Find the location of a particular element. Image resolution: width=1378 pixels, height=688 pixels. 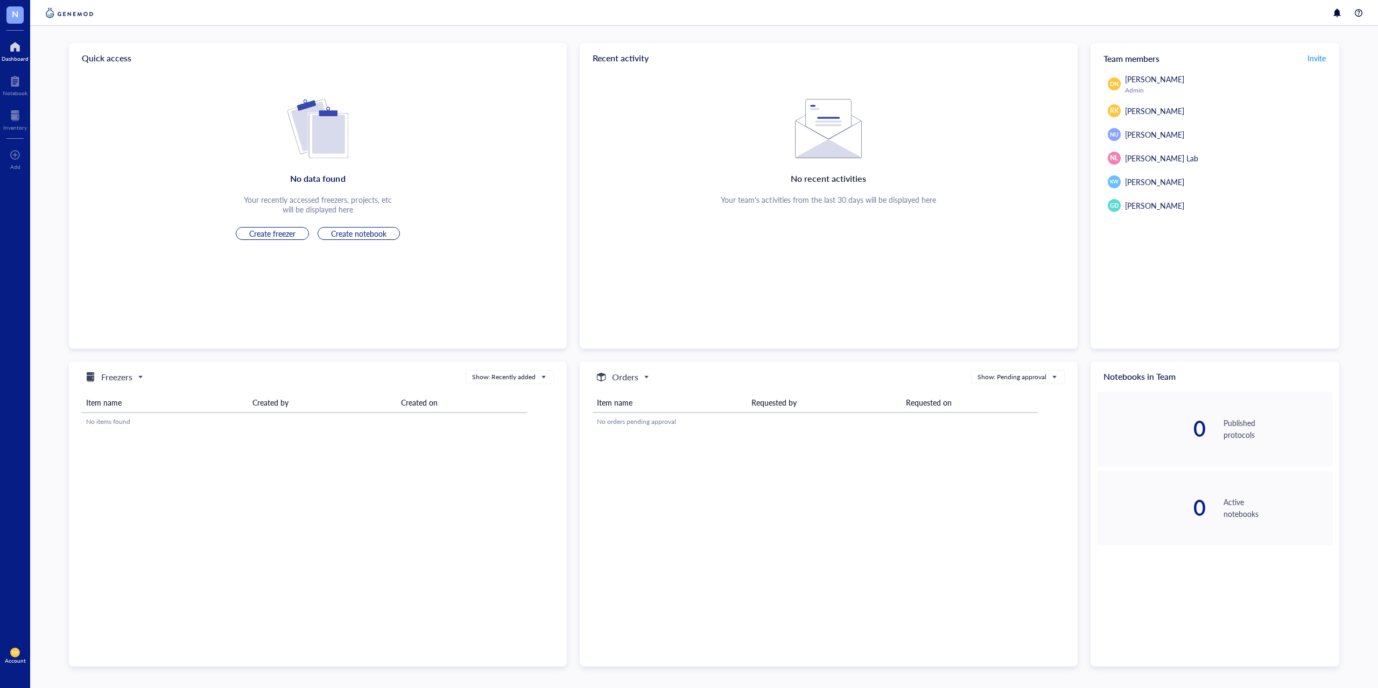

a: Create notebook is located at coordinates (359, 234).